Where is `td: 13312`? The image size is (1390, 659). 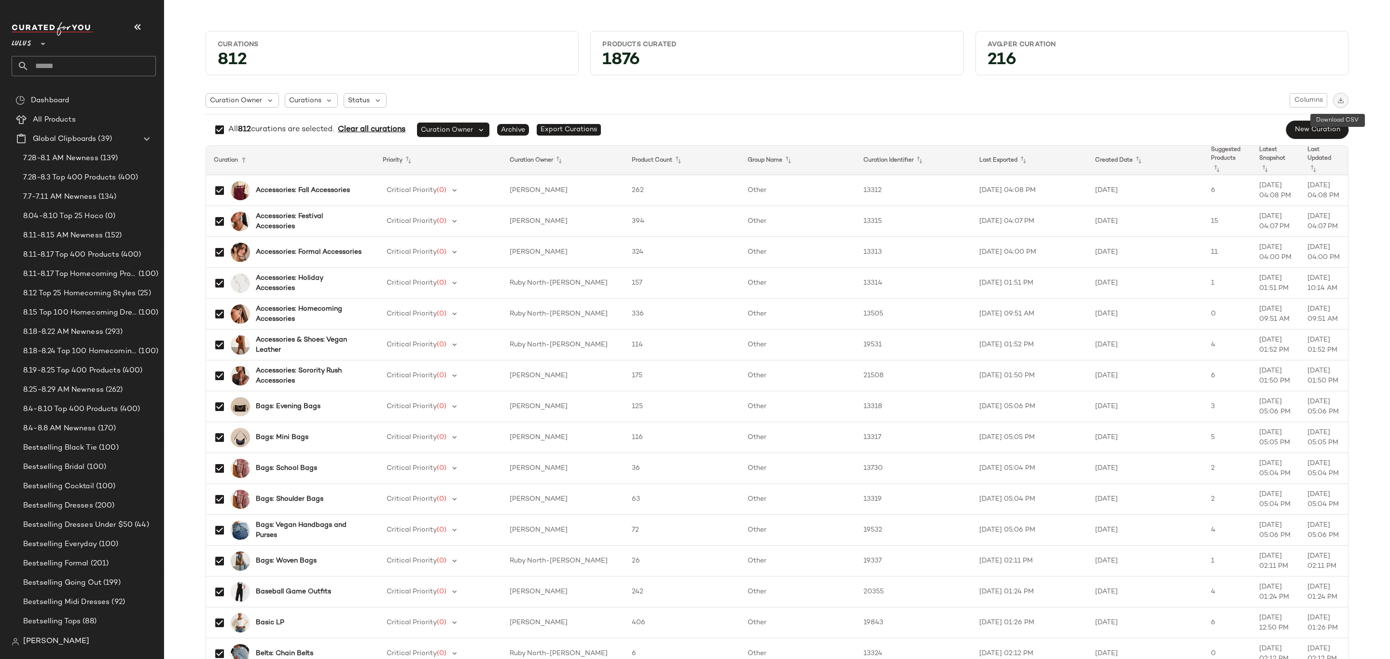
td: 13312 is located at coordinates (914, 191).